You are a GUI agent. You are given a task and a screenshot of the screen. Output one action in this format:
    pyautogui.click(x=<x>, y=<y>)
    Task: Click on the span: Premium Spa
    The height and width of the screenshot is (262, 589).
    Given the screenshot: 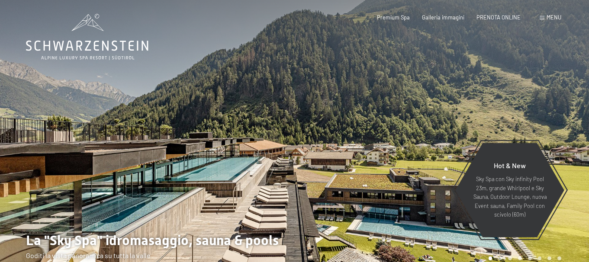 What is the action you would take?
    pyautogui.click(x=393, y=17)
    